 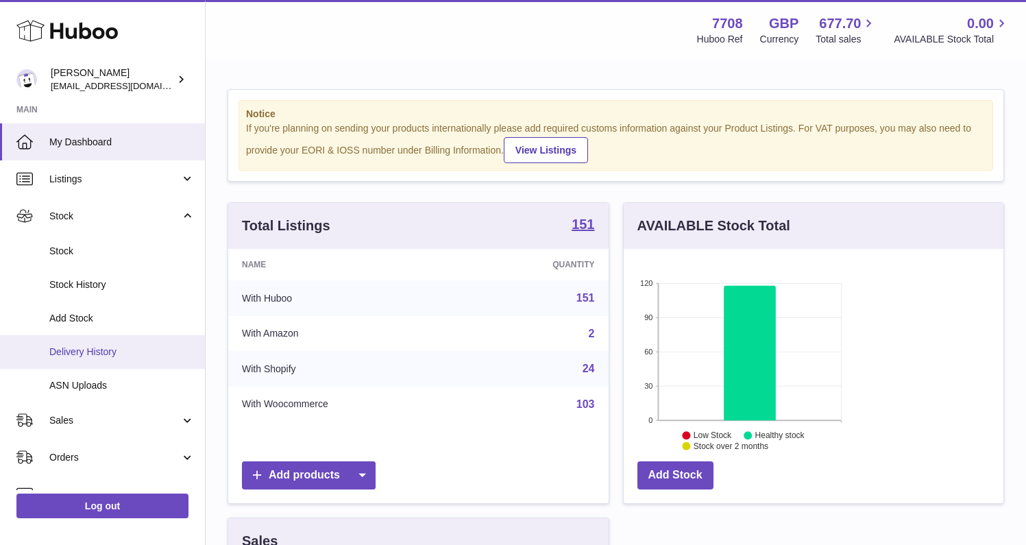 I want to click on div: Currency, so click(x=779, y=39).